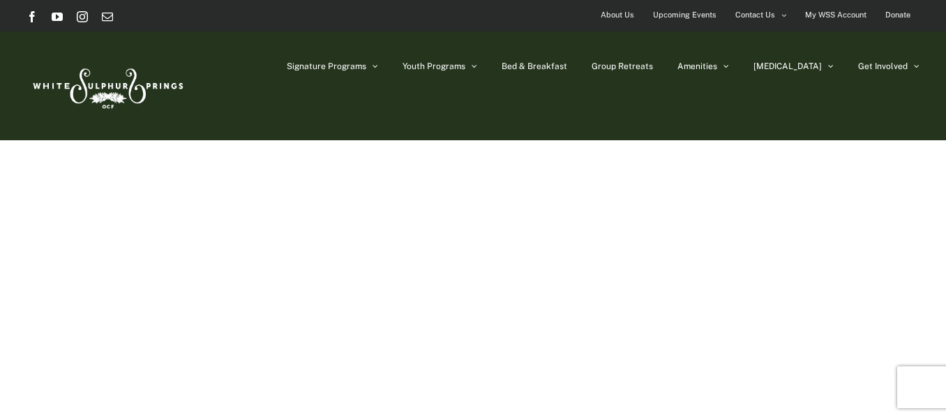 This screenshot has height=418, width=946. What do you see at coordinates (327, 66) in the screenshot?
I see `span: Signature Programs` at bounding box center [327, 66].